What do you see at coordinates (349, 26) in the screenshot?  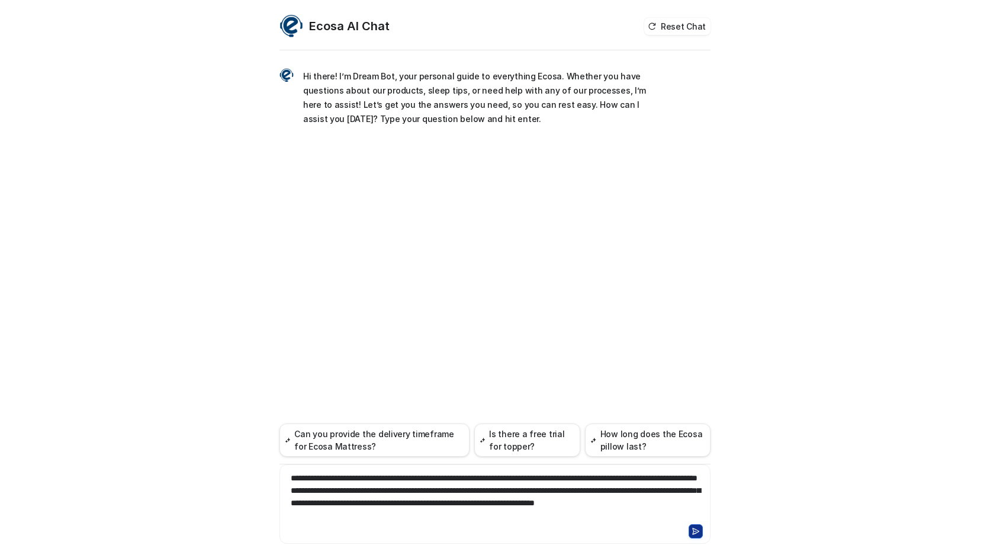 I see `h2: Ecosa AI Chat` at bounding box center [349, 26].